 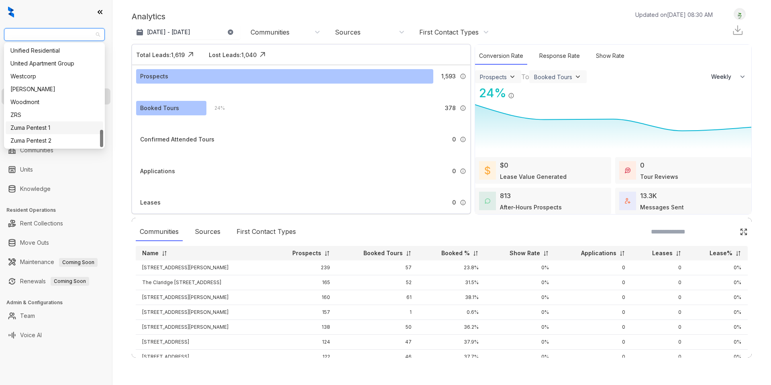 I want to click on span: Weekly, so click(x=723, y=77).